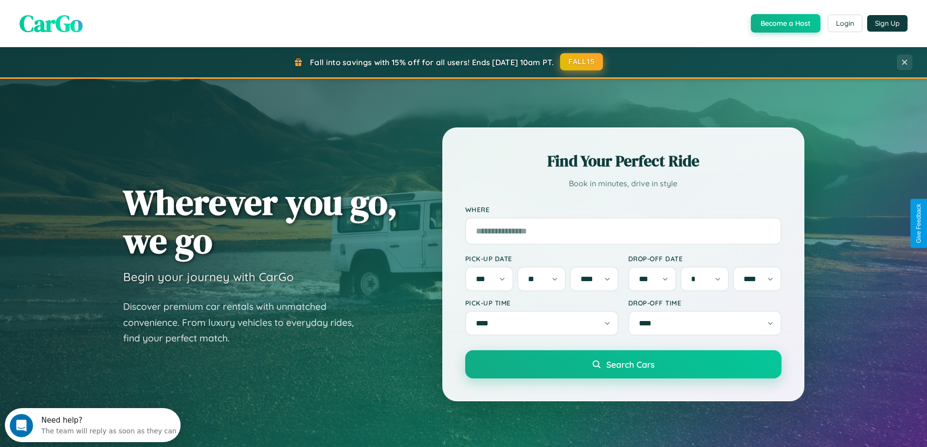  Describe the element at coordinates (582, 62) in the screenshot. I see `button: FALL15` at that location.